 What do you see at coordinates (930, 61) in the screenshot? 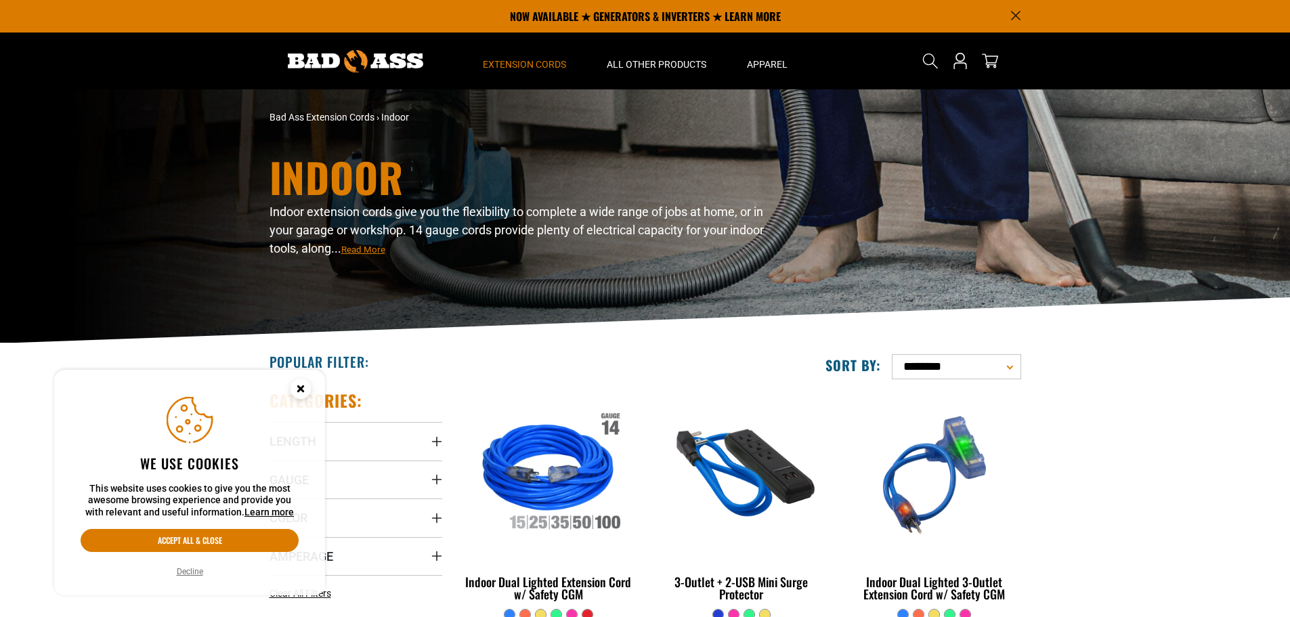
I see `summary: Search` at bounding box center [930, 61].